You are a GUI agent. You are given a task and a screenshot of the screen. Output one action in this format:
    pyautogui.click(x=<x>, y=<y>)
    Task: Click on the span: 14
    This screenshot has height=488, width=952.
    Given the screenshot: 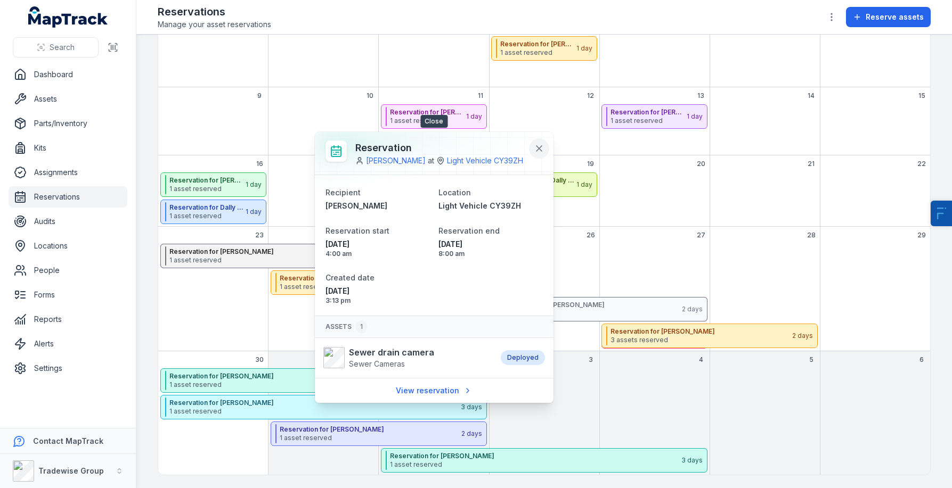 What is the action you would take?
    pyautogui.click(x=810, y=96)
    